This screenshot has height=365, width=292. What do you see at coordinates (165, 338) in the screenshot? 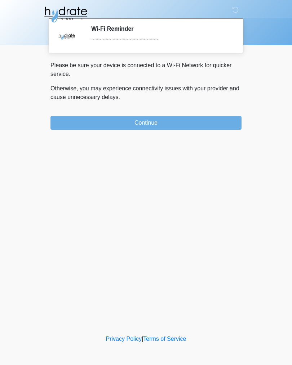
I see `a: Terms of Service` at bounding box center [165, 338].